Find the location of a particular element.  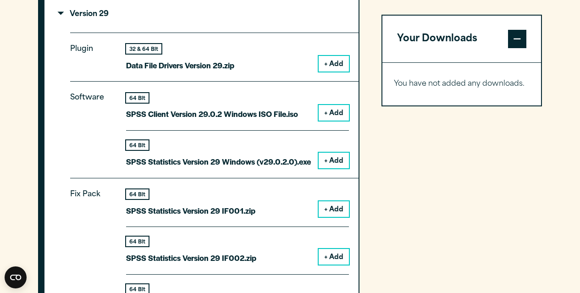

p: You have not added any downloads. is located at coordinates (462, 84).